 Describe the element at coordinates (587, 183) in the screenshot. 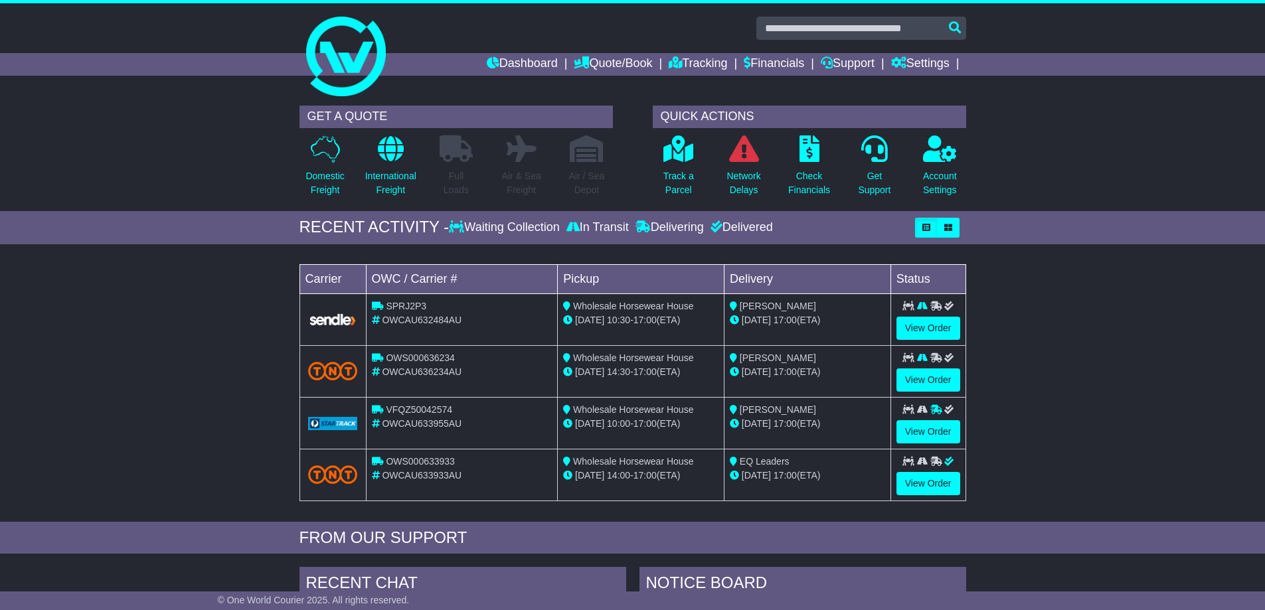

I see `p: Air / Sea Depot` at that location.